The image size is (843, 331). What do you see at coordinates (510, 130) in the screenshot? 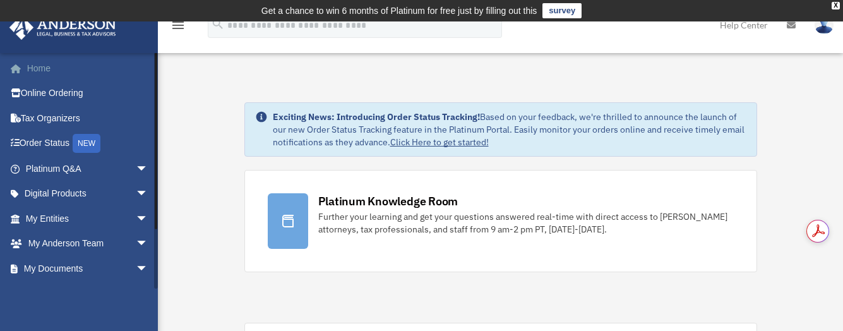
I see `div: Based on your feedback, we're thrilled to announce the launch of our new Order Status Tracking fe...` at bounding box center [510, 130].